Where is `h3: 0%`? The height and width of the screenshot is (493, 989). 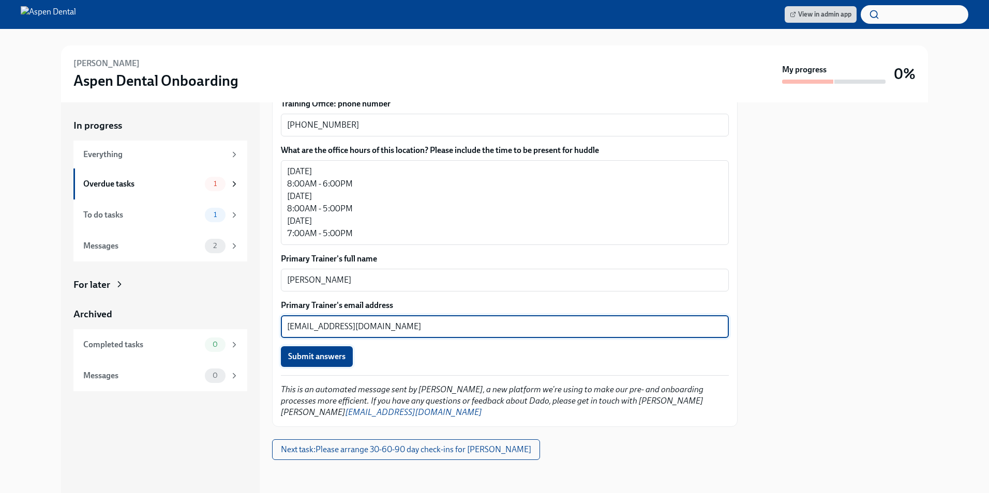 h3: 0% is located at coordinates (905, 74).